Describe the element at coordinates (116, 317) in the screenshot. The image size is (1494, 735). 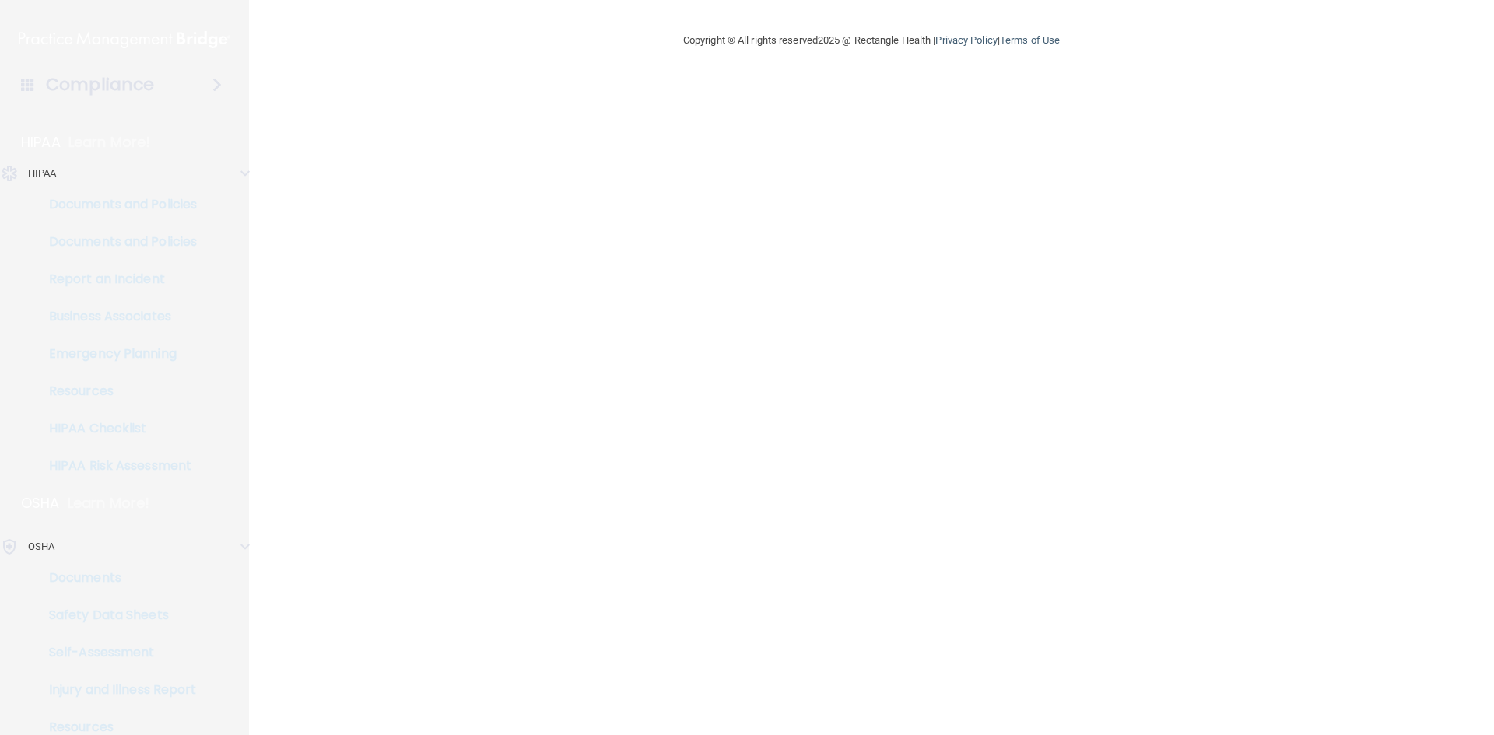
I see `p: Business Associates` at that location.